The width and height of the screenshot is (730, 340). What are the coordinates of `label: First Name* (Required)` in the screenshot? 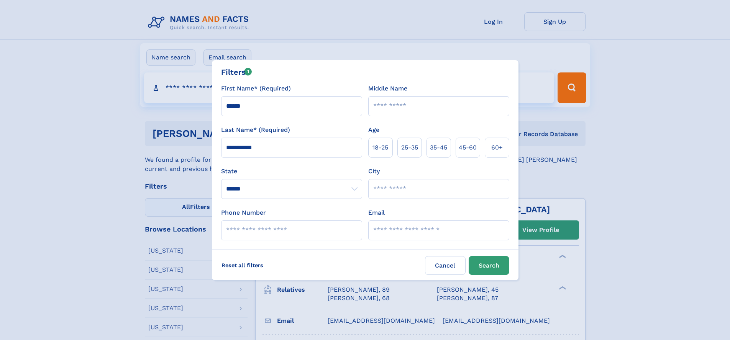 It's located at (256, 89).